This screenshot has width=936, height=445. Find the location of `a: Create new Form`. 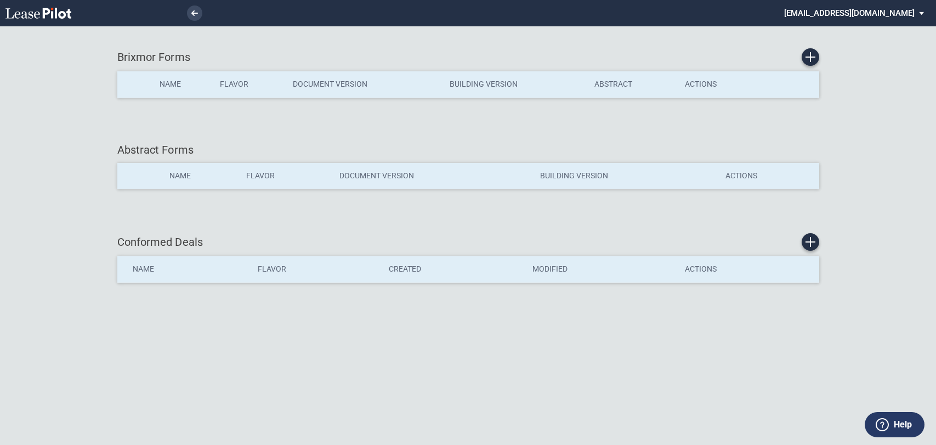

a: Create new Form is located at coordinates (810, 57).